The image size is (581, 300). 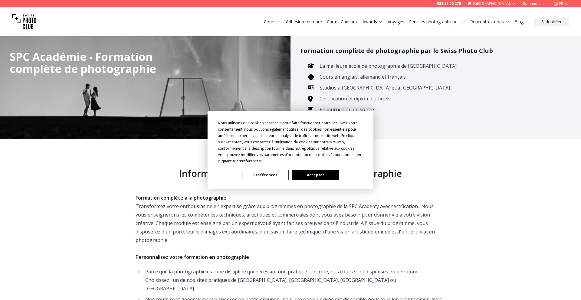 What do you see at coordinates (290, 142) in the screenshot?
I see `div: Nous utilisons des cookies essentiels pour faire fonctionner notre site. Avec votre consentement,...` at bounding box center [290, 142].